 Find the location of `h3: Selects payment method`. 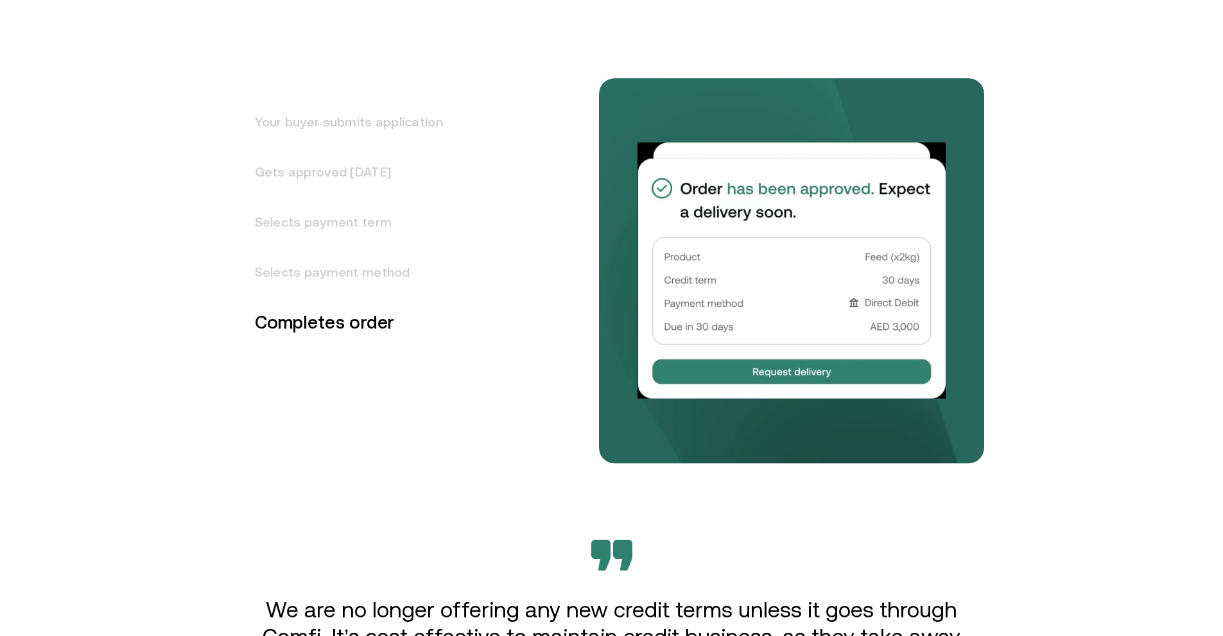

h3: Selects payment method is located at coordinates (341, 272).